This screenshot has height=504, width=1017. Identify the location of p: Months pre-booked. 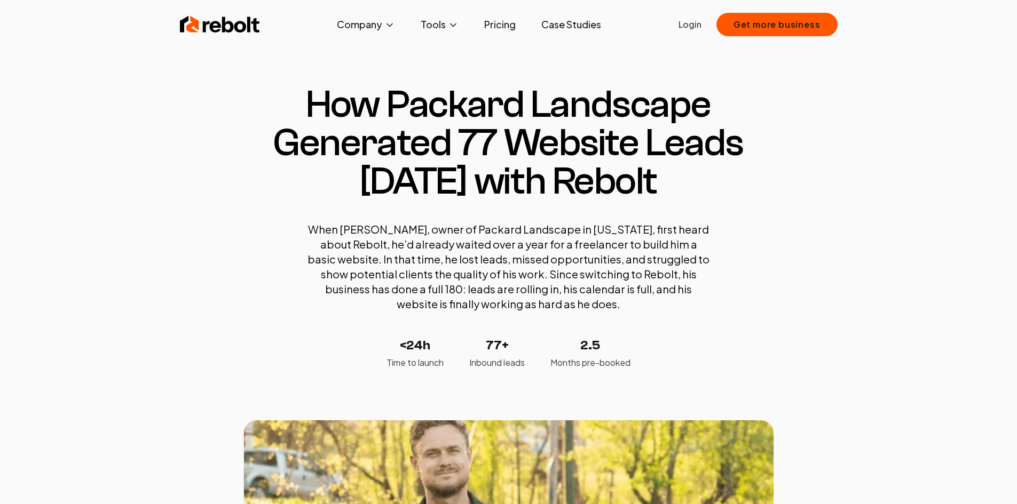
(590, 363).